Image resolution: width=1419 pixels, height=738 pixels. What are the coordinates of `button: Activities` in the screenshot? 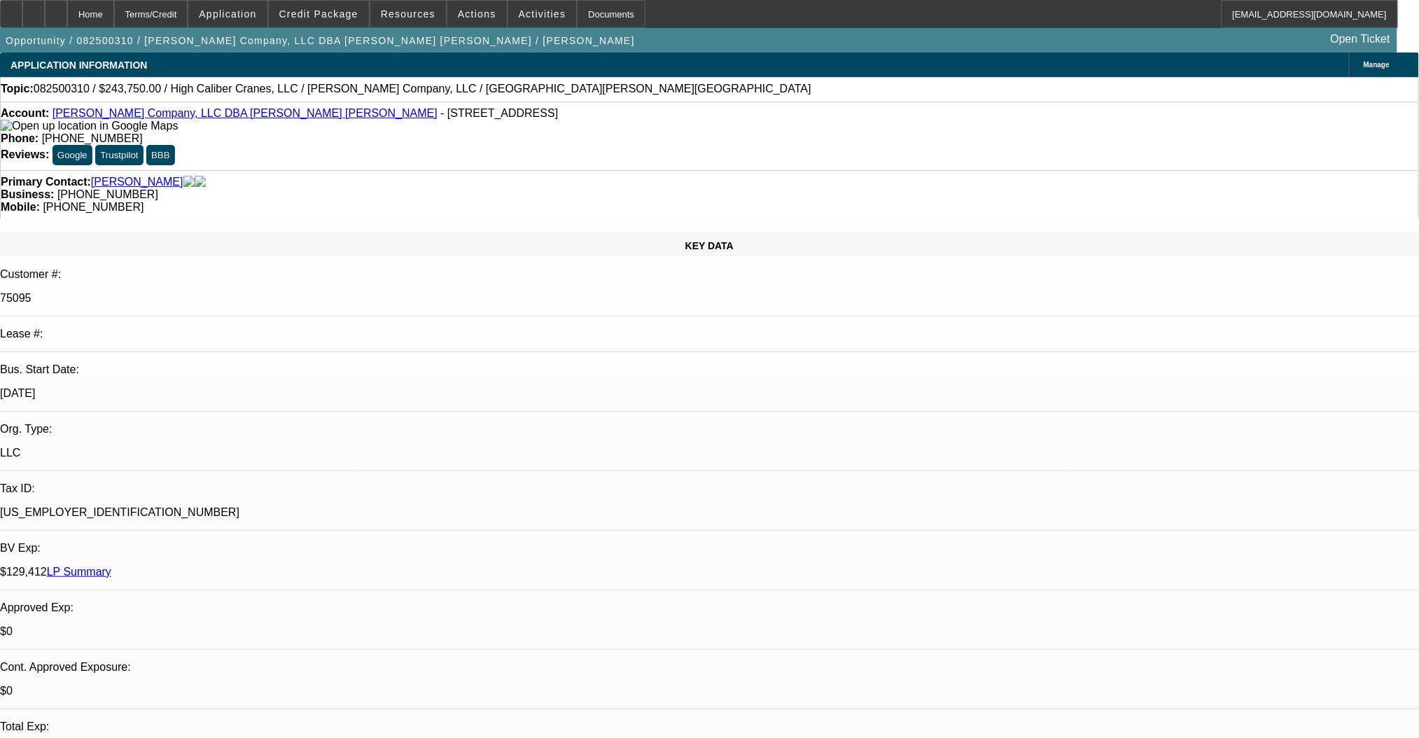 It's located at (542, 14).